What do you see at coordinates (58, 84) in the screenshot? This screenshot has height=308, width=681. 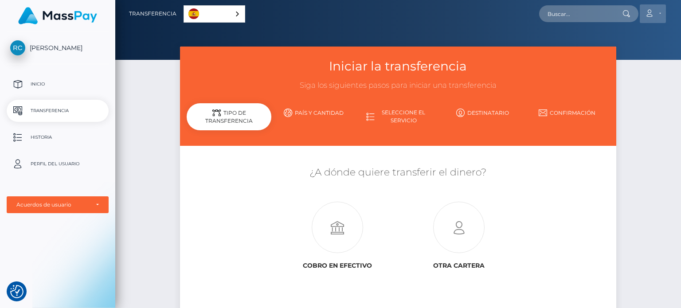 I see `a: Inicio` at bounding box center [58, 84].